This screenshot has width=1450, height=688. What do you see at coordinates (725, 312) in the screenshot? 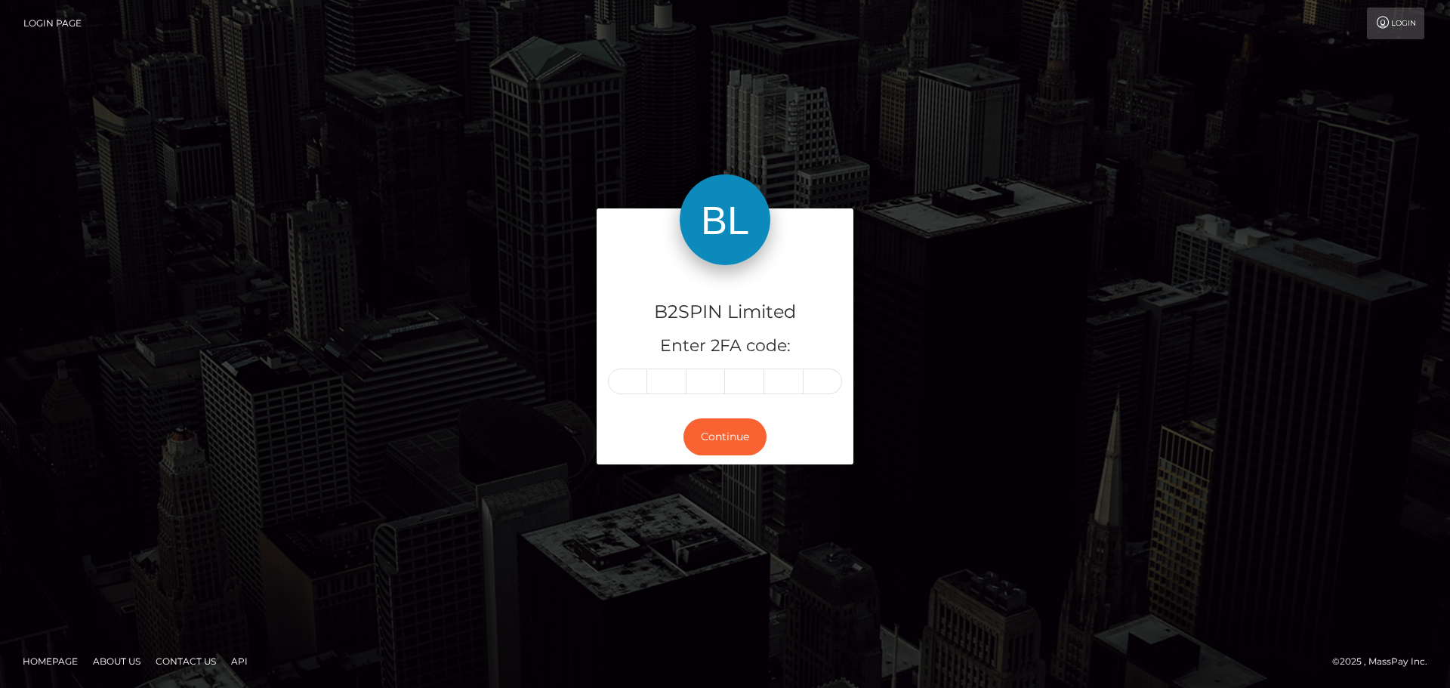
I see `h4: B2SPIN Limited` at bounding box center [725, 312].